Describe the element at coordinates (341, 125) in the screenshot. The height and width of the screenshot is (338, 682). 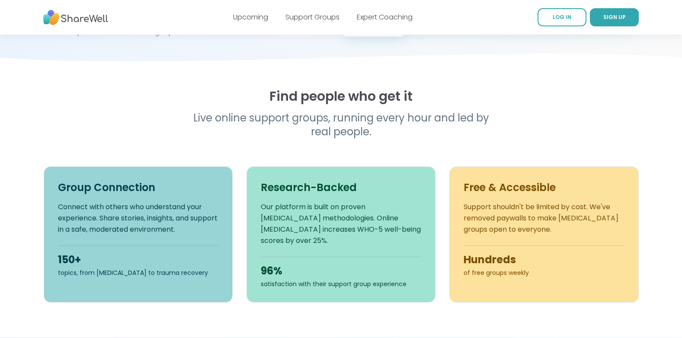
I see `p: Live online support groups, running every hour and led by real people.` at that location.